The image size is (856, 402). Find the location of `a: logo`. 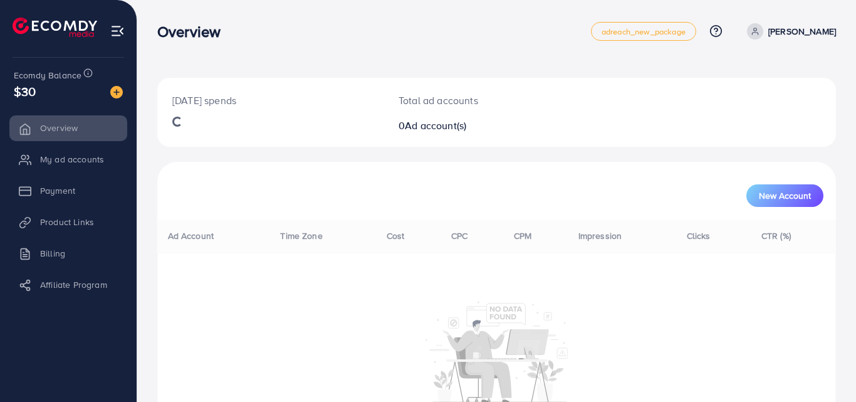

a: logo is located at coordinates (55, 27).